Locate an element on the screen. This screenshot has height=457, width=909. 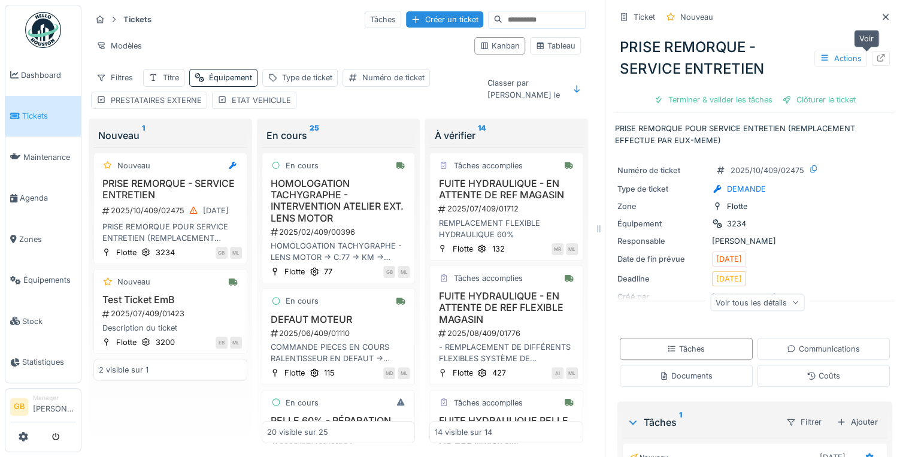
div: Kanban is located at coordinates (499, 45).